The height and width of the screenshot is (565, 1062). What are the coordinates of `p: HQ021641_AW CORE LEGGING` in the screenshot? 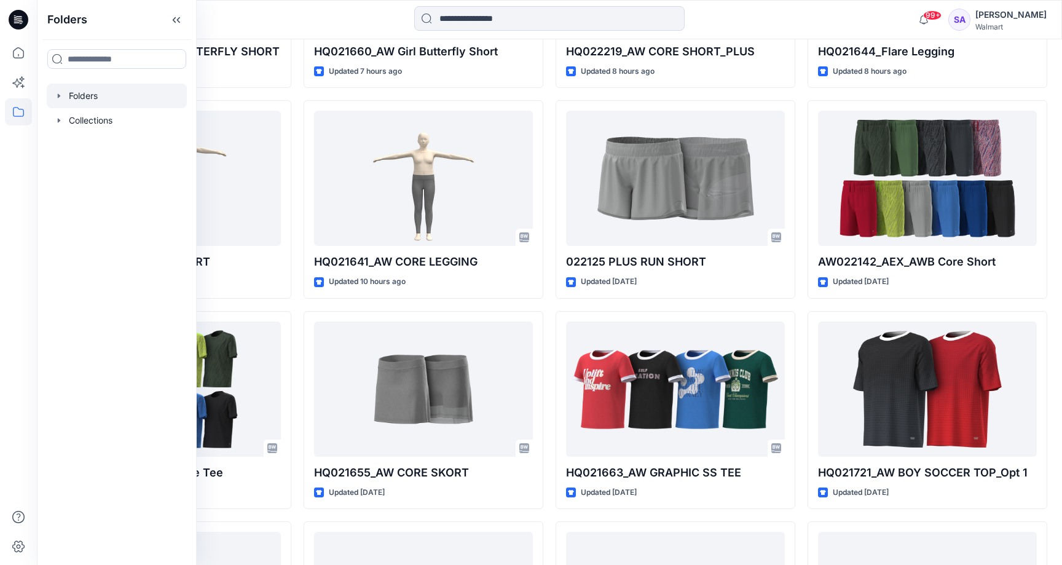 It's located at (423, 262).